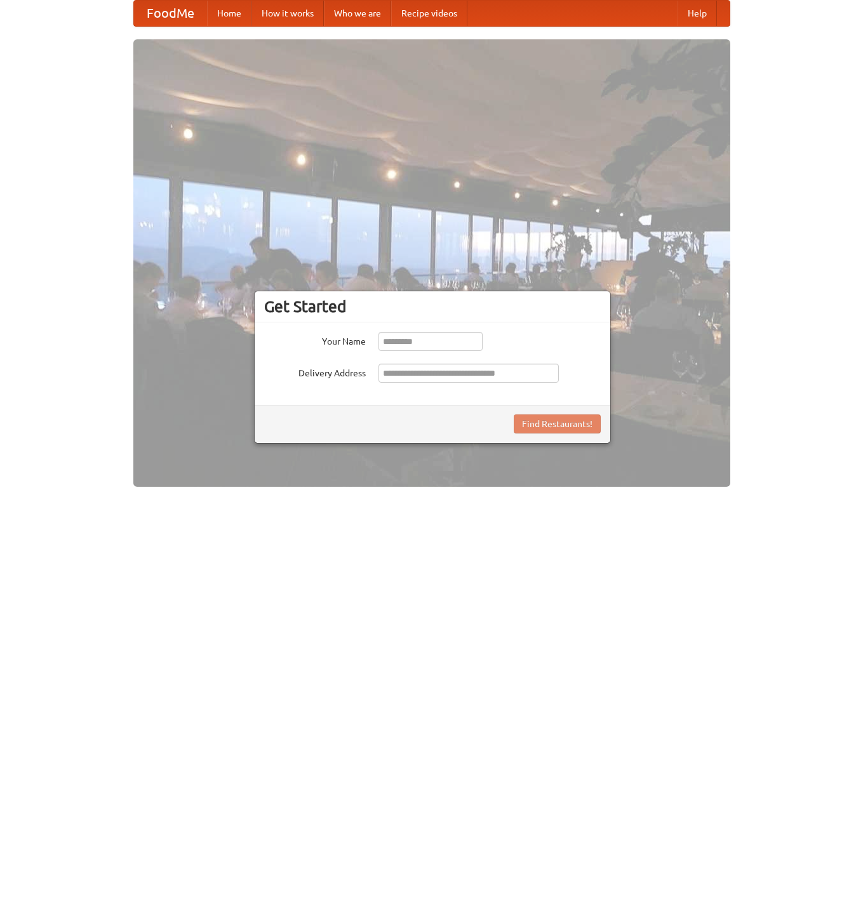 The height and width of the screenshot is (898, 863). Describe the element at coordinates (315, 371) in the screenshot. I see `label: Delivery Address` at that location.